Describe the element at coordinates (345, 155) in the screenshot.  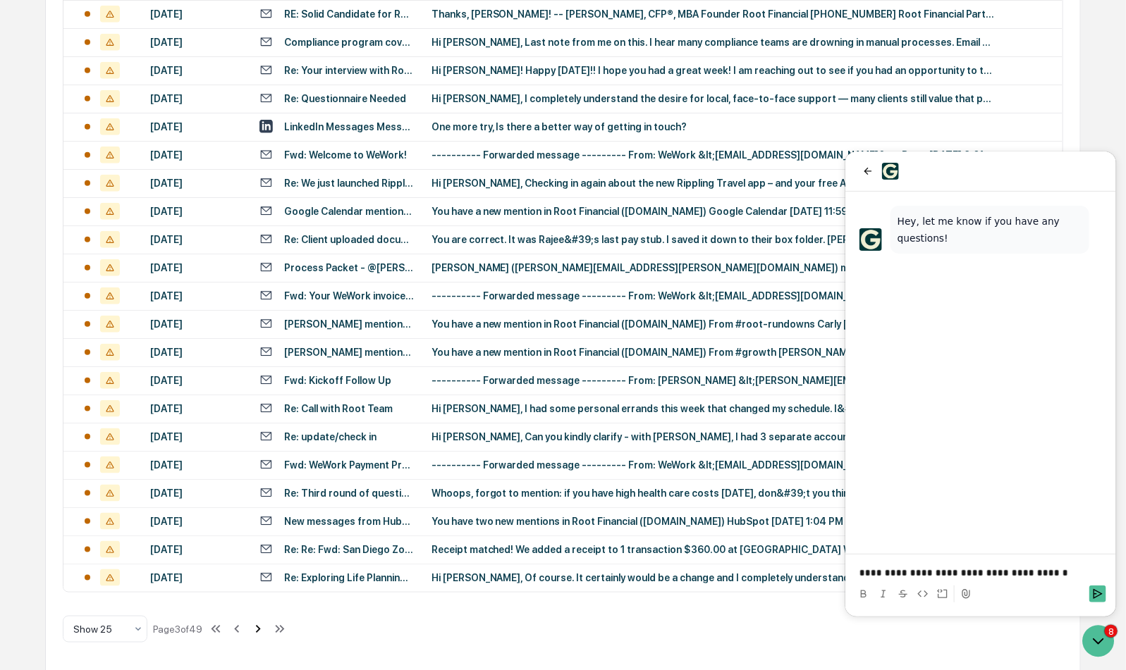
I see `div: Fwd: Welcome to WeWork!` at that location.